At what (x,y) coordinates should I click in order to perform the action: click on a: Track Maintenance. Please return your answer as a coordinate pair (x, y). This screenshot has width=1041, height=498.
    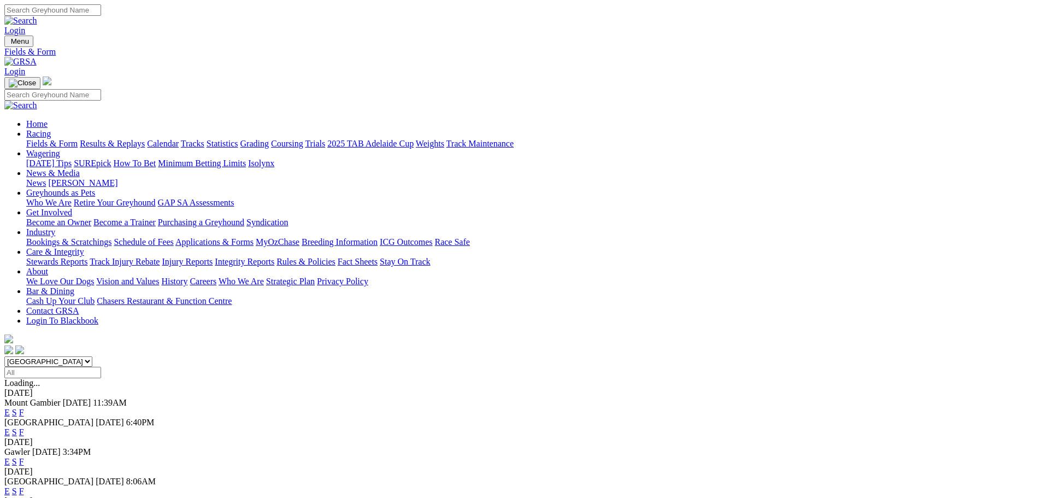
    Looking at the image, I should click on (480, 143).